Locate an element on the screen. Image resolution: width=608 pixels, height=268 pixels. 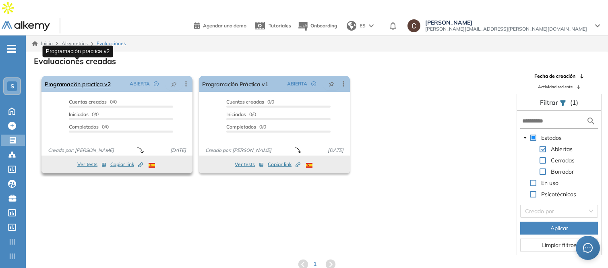
a: Programación practica v2 is located at coordinates (78, 84).